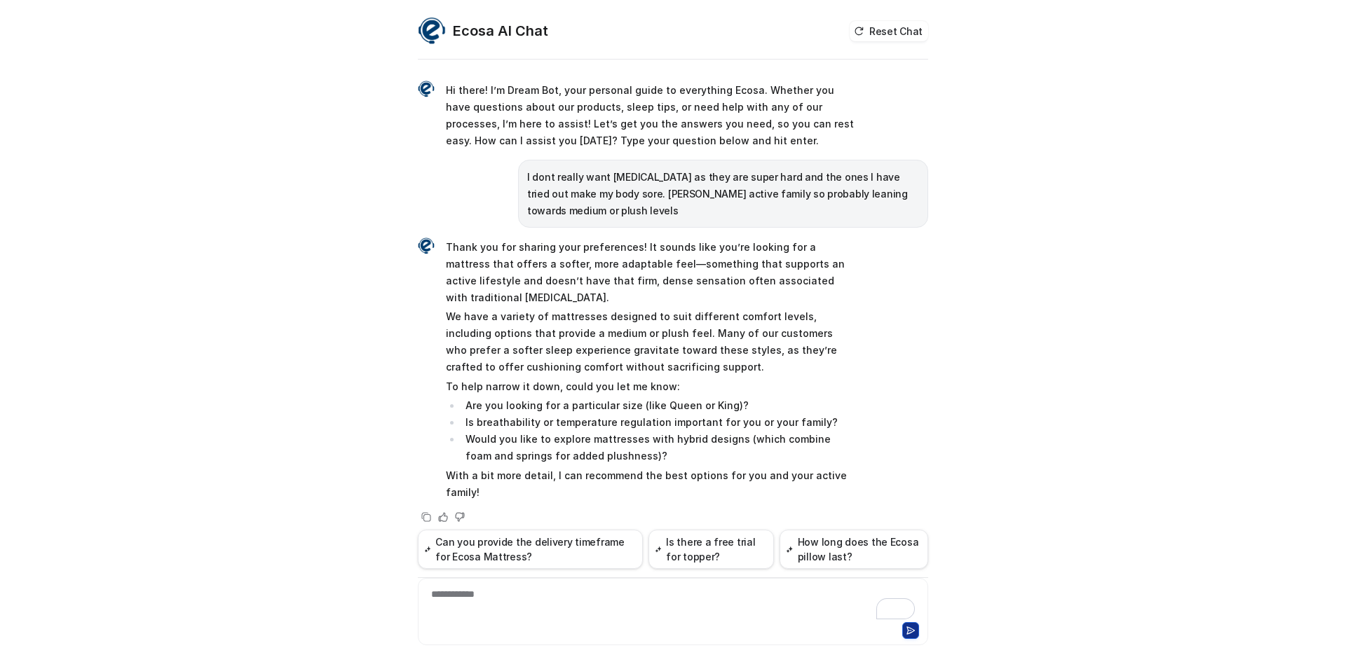 This screenshot has width=1346, height=662. What do you see at coordinates (650, 116) in the screenshot?
I see `p: Hi there! I’m Dream Bot, your personal guide to everything Ecosa. Whether you have questions abou...` at bounding box center [650, 116].